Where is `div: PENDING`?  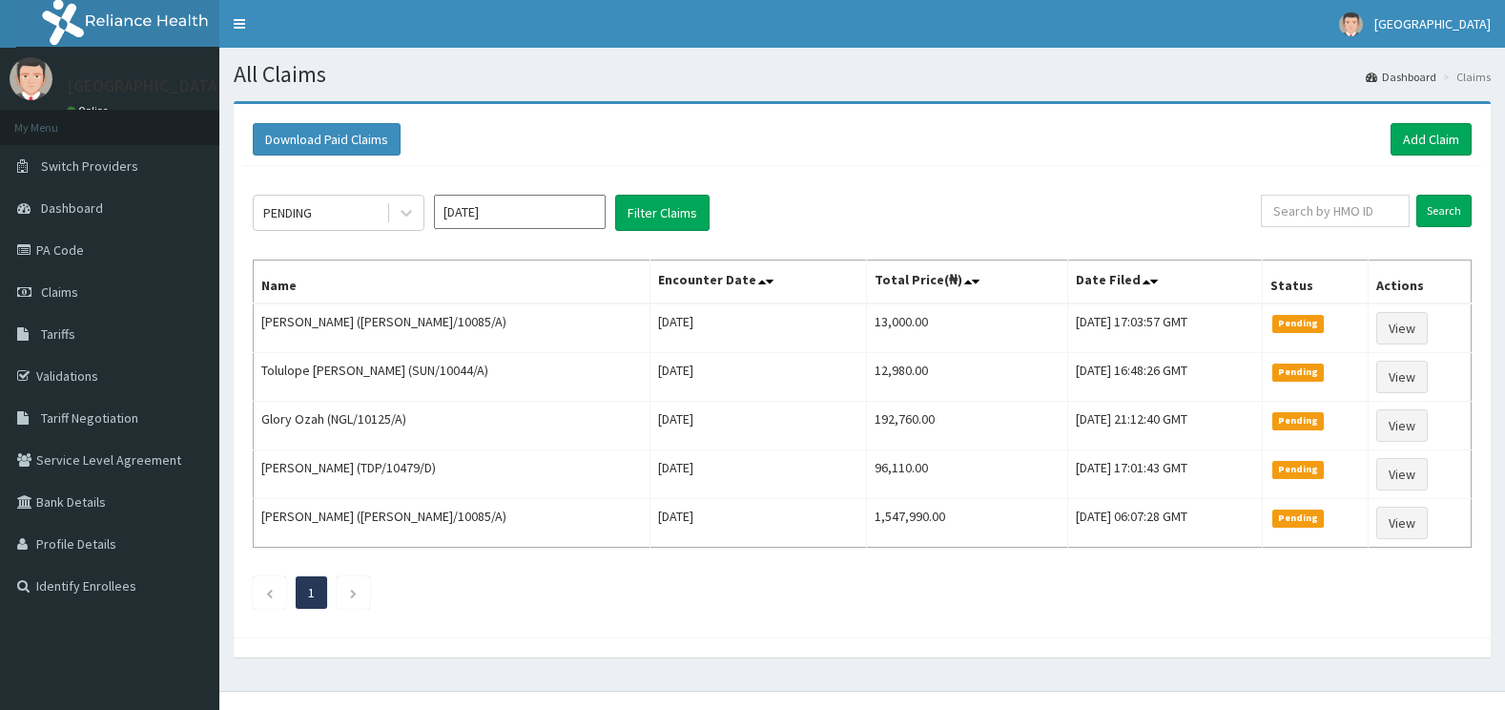 div: PENDING is located at coordinates (287, 213).